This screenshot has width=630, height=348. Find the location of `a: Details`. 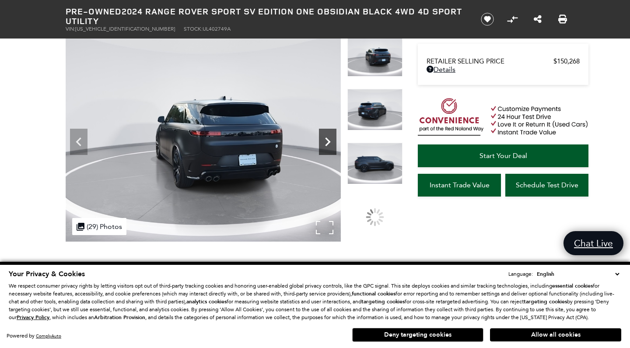

a: Details is located at coordinates (503, 69).